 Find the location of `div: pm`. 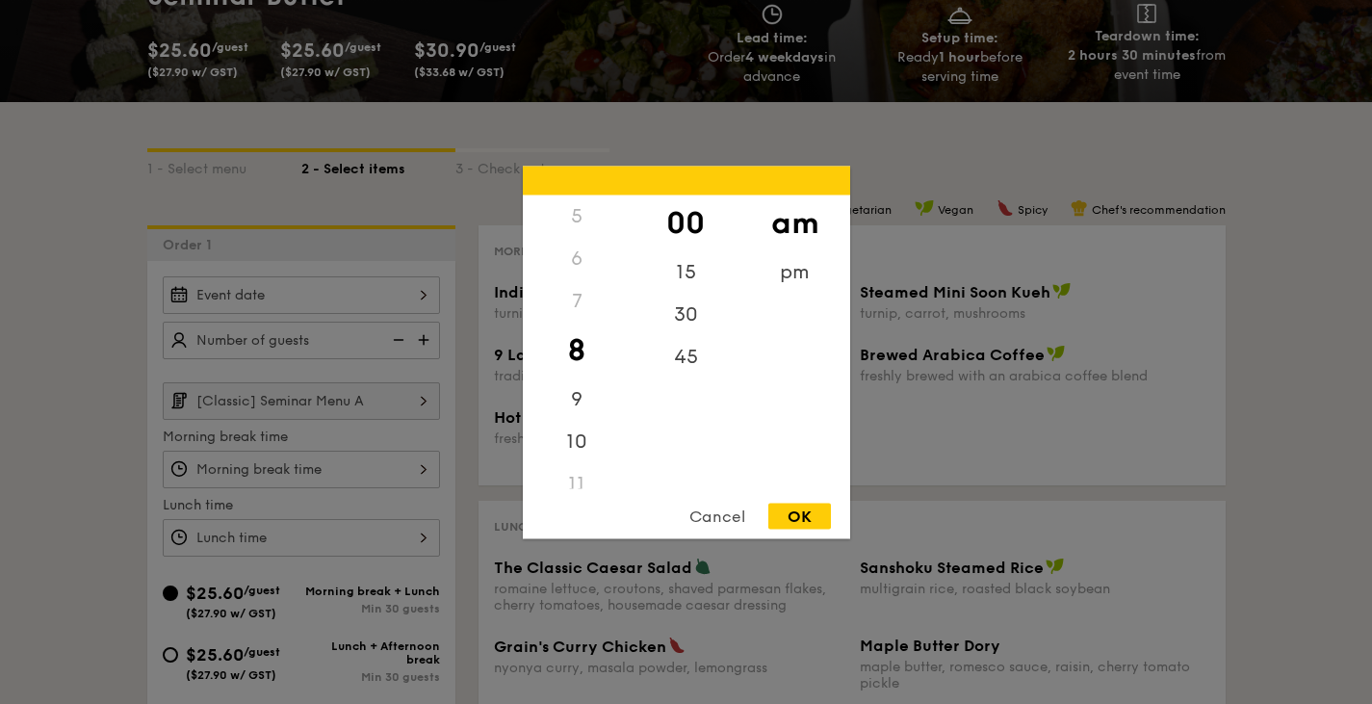

div: pm is located at coordinates (794, 271).